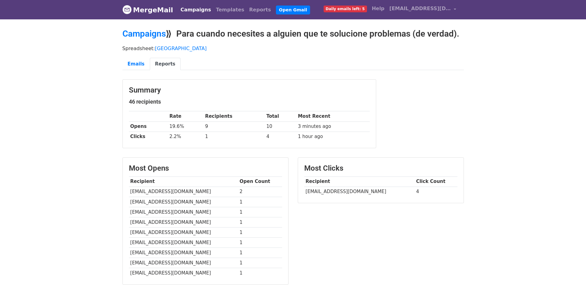 This screenshot has height=293, width=586. Describe the element at coordinates (281, 116) in the screenshot. I see `th: Total` at that location.